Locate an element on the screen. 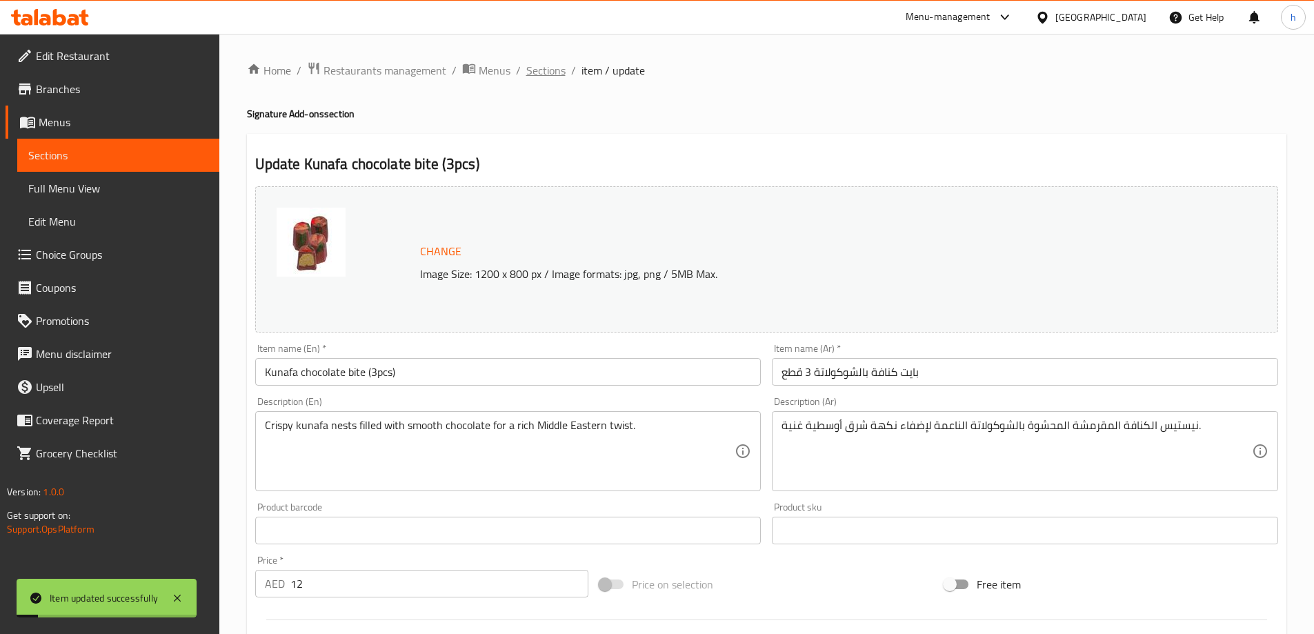 This screenshot has height=634, width=1314. input: Enter name Ar is located at coordinates (1025, 372).